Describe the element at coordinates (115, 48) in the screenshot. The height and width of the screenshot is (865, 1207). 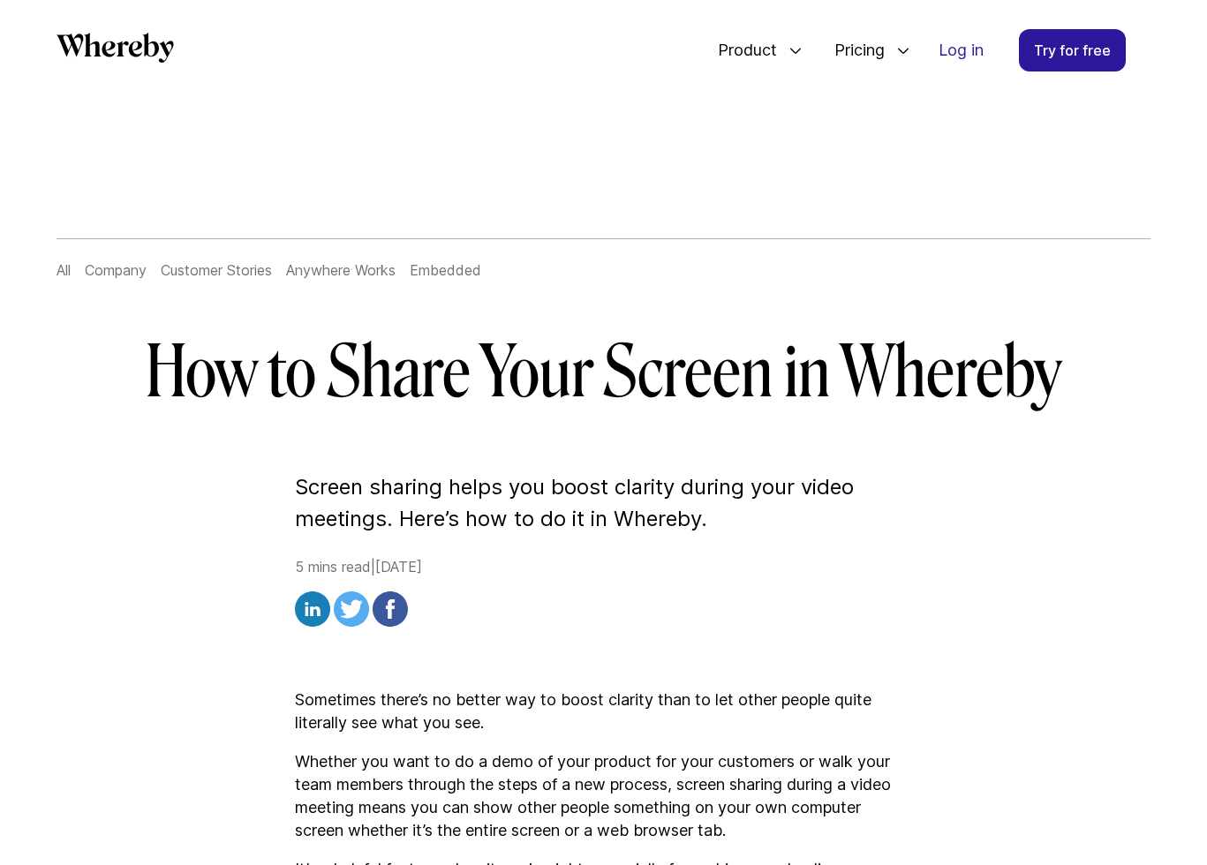
I see `svg: Whereby` at that location.